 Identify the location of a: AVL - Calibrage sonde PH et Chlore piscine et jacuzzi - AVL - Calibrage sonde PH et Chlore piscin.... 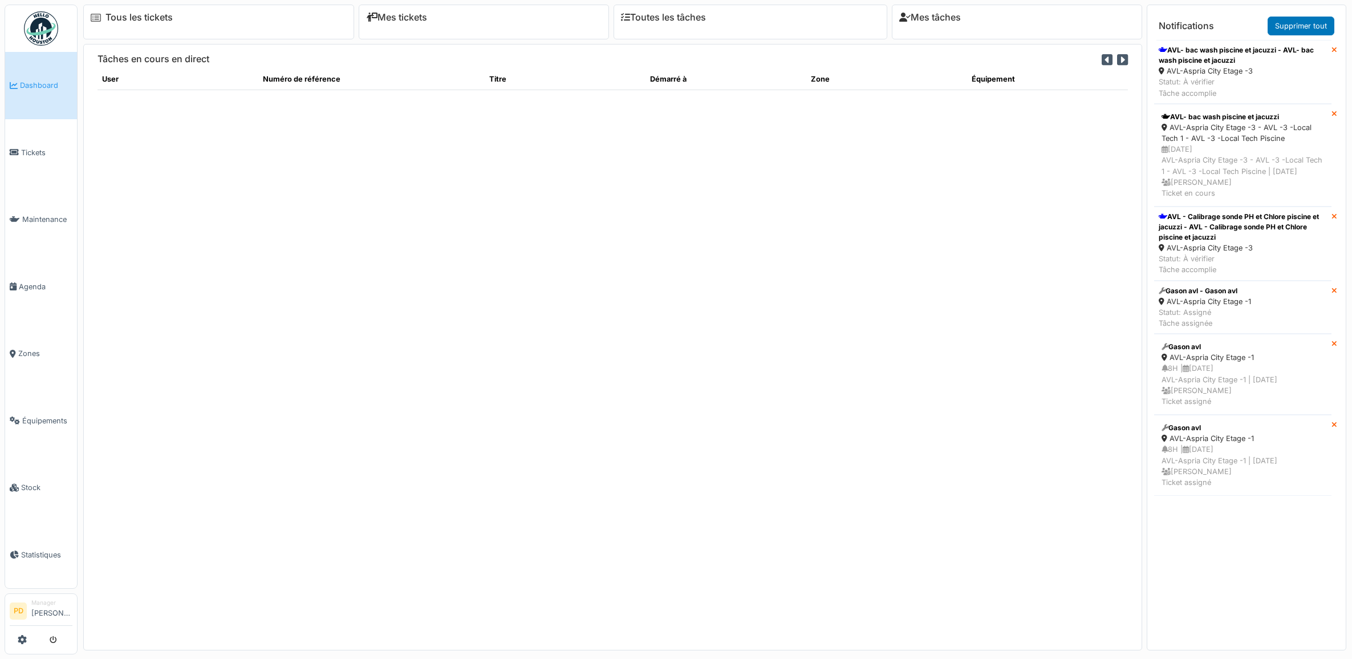
(1243, 244).